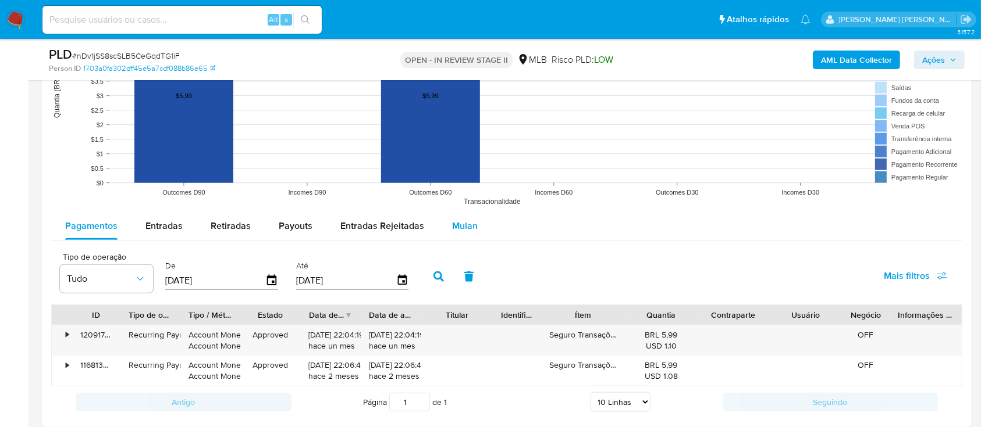 Image resolution: width=981 pixels, height=427 pixels. What do you see at coordinates (126, 56) in the screenshot?
I see `span: # nDv1jSS8scSLB5CeGqdTG1iF` at bounding box center [126, 56].